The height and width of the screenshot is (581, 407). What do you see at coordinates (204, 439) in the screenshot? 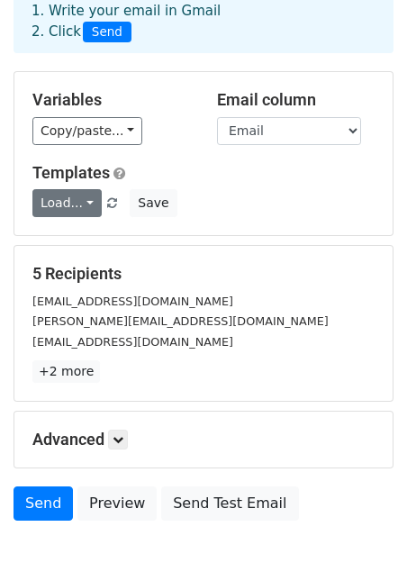
I see `h5: Advanced` at bounding box center [204, 439].